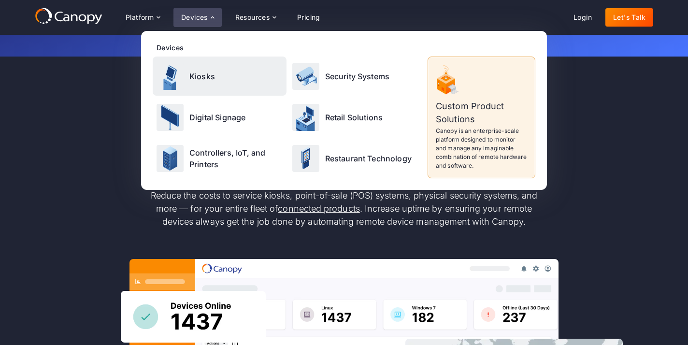 This screenshot has height=345, width=688. I want to click on a: Custom Product SolutionsCanopy is an enterprise-scale platform designed to monitor and manage any..., so click(481, 117).